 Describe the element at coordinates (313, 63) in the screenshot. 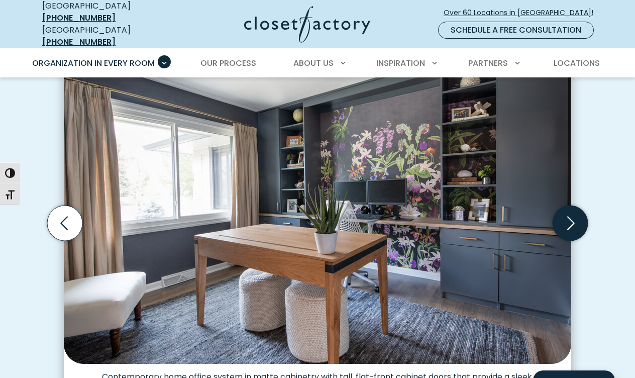

I see `span: About Us` at that location.